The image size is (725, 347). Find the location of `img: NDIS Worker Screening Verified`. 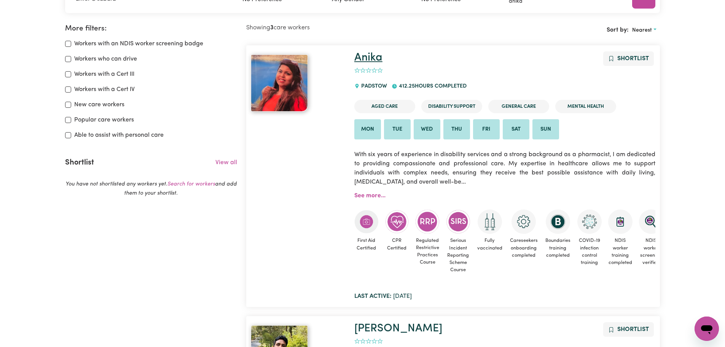

img: NDIS Worker Screening Verified is located at coordinates (651, 221).